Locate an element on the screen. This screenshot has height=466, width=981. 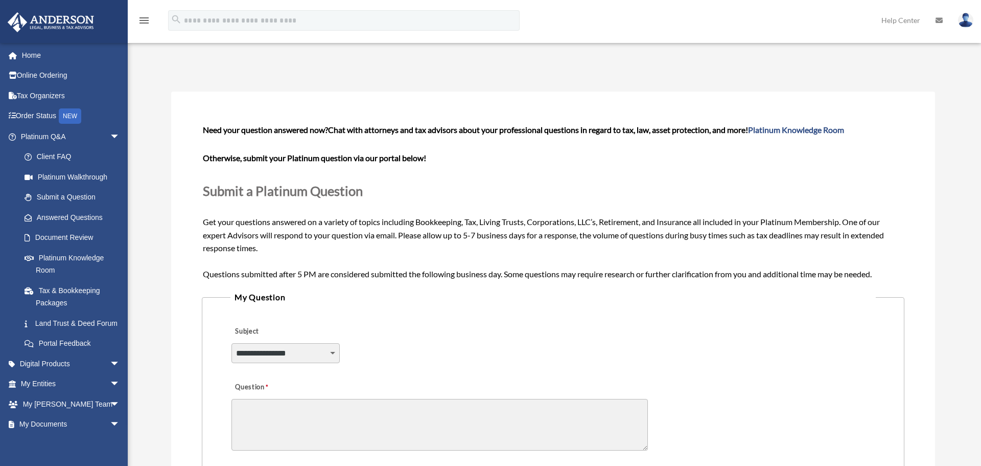
img: User Pic is located at coordinates (966, 20).